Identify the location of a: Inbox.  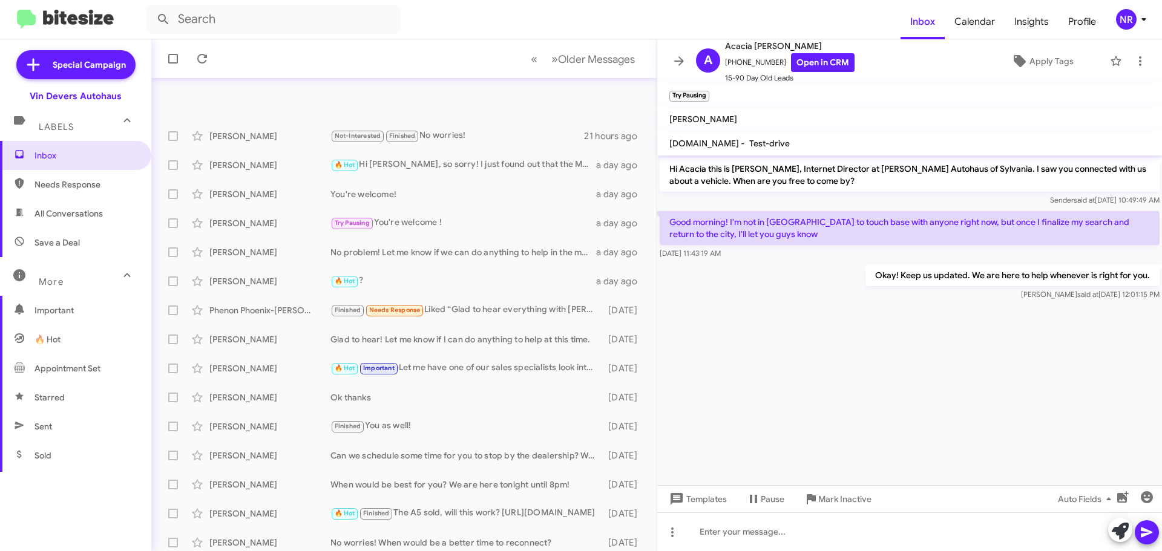
(922, 22).